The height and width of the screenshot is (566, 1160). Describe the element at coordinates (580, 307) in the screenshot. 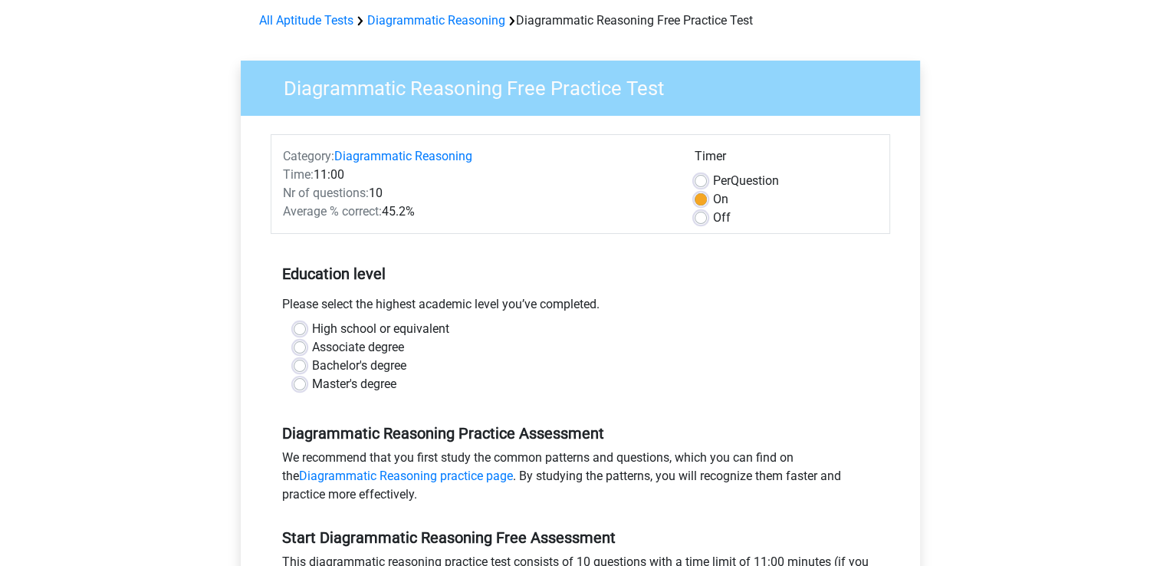

I see `div: Please select the highest academic level you’ve completed.` at that location.